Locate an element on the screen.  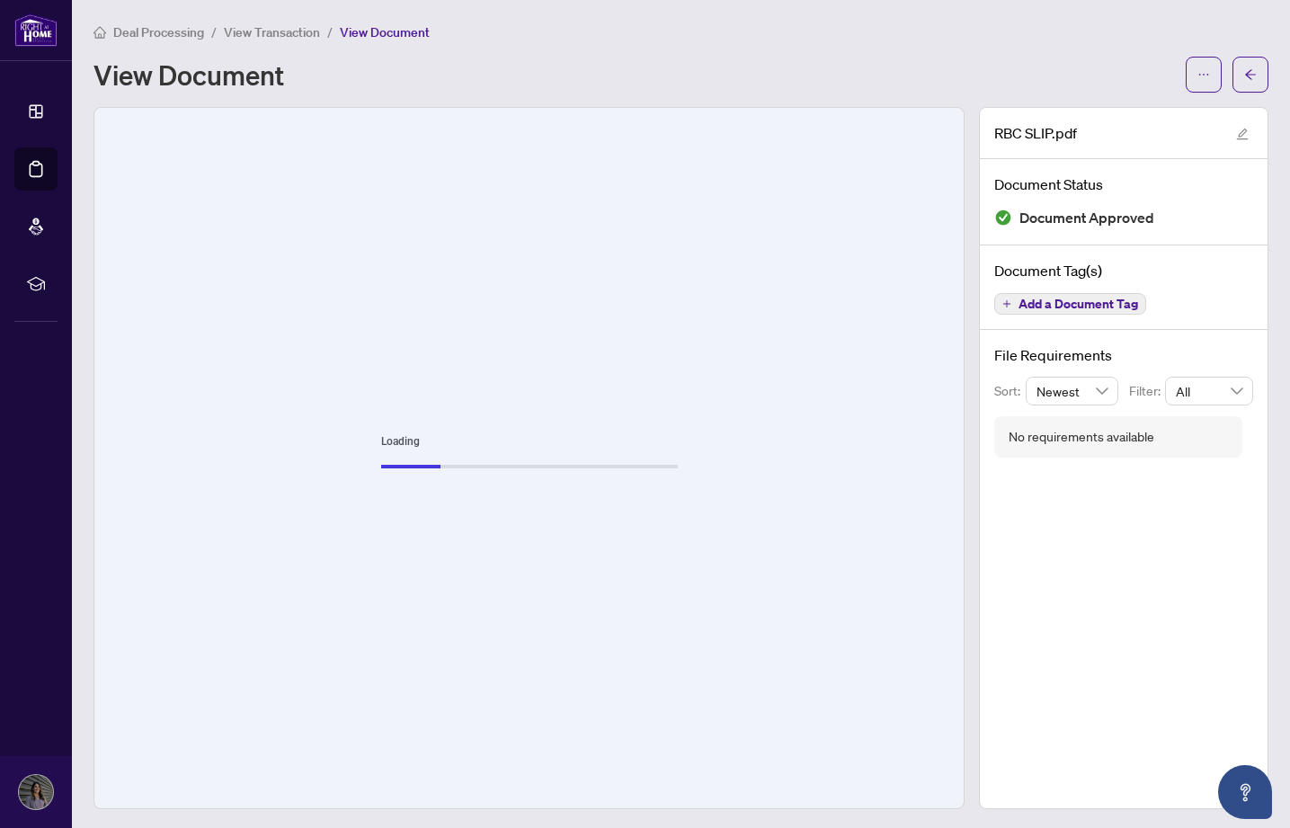
img: logo is located at coordinates (36, 30).